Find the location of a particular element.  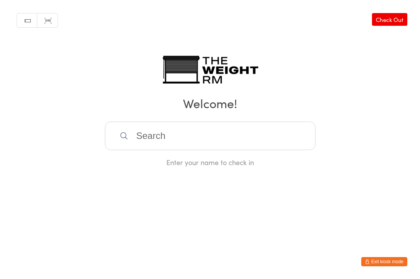

input: Search is located at coordinates (210, 136).